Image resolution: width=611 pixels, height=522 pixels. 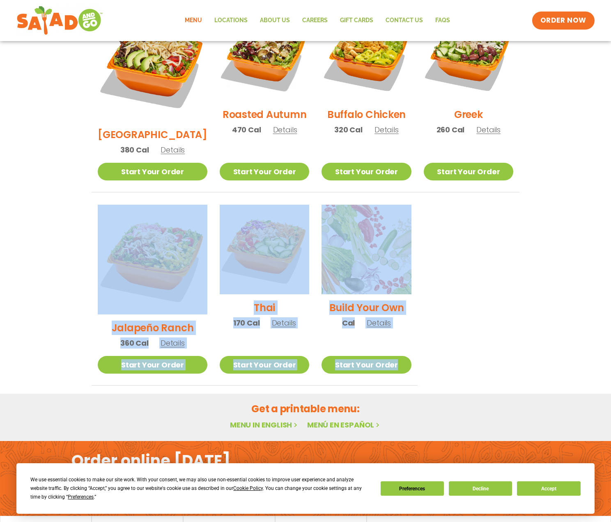 I want to click on a: FAQs, so click(x=443, y=21).